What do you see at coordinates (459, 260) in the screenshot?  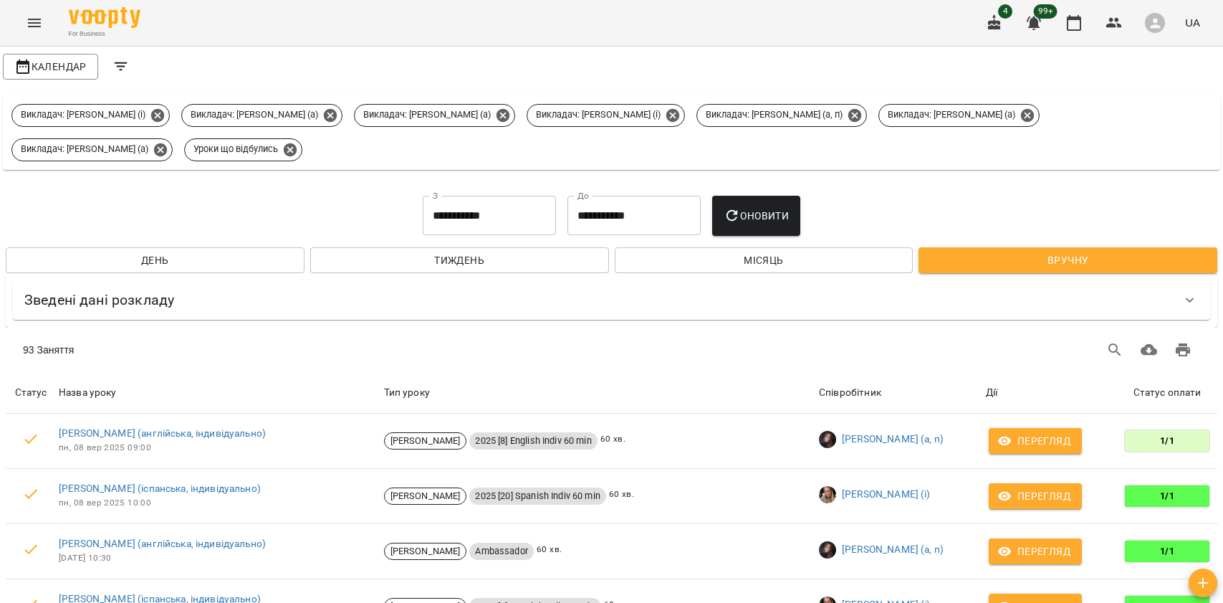 I see `span: Тиждень` at bounding box center [459, 260].